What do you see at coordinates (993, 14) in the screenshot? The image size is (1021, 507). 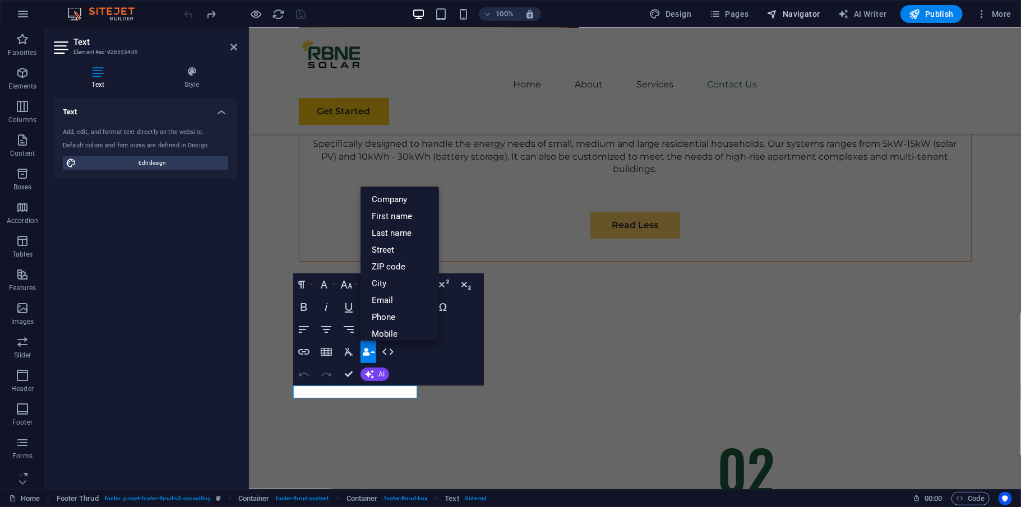 I see `button: More` at bounding box center [993, 14].